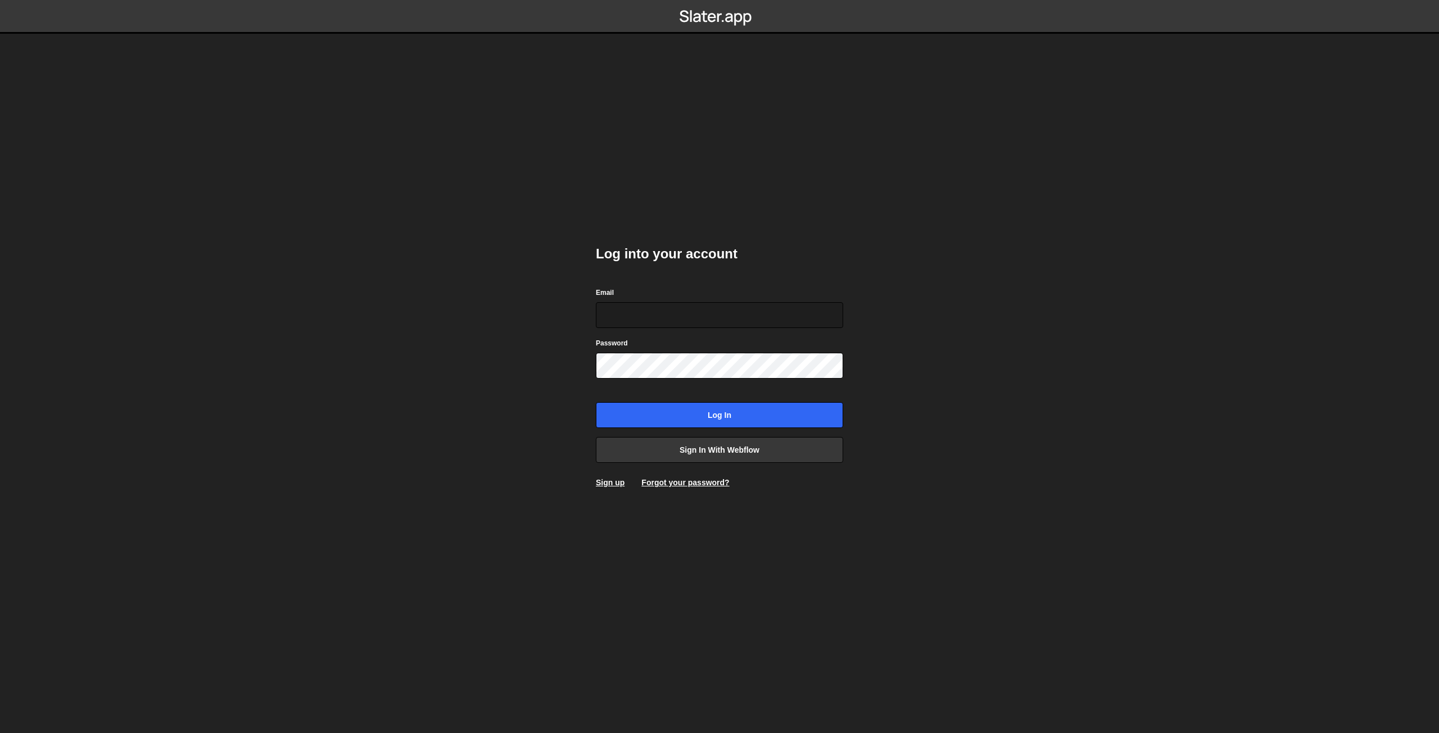 The image size is (1439, 733). I want to click on label: Password, so click(611, 343).